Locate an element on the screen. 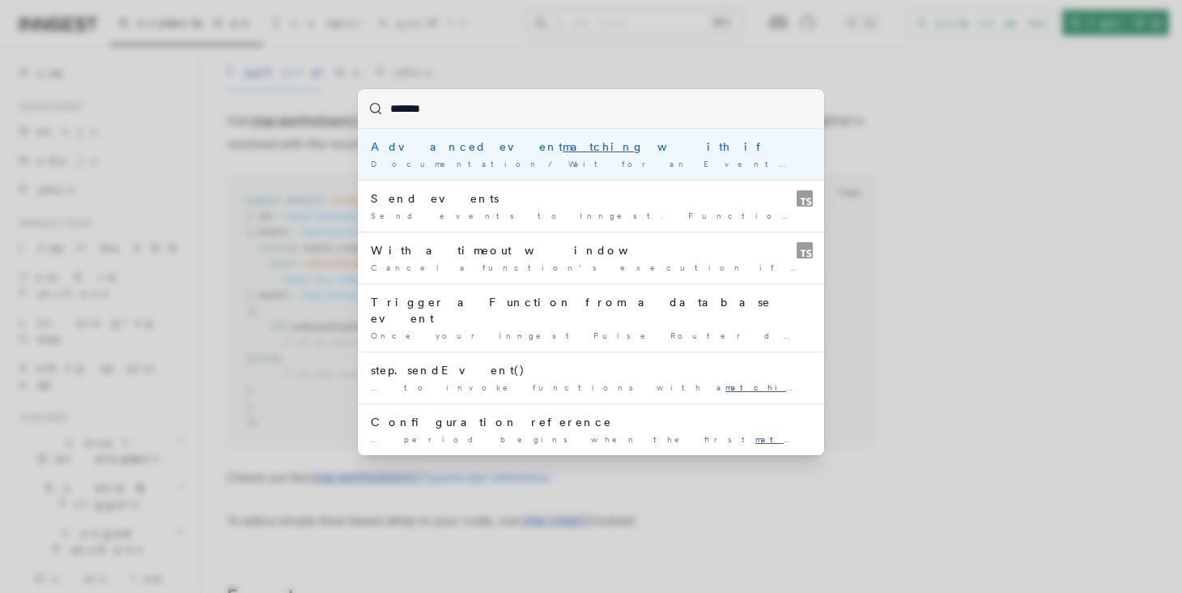 The width and height of the screenshot is (1182, 593). div: With a timeout window is located at coordinates (591, 250).